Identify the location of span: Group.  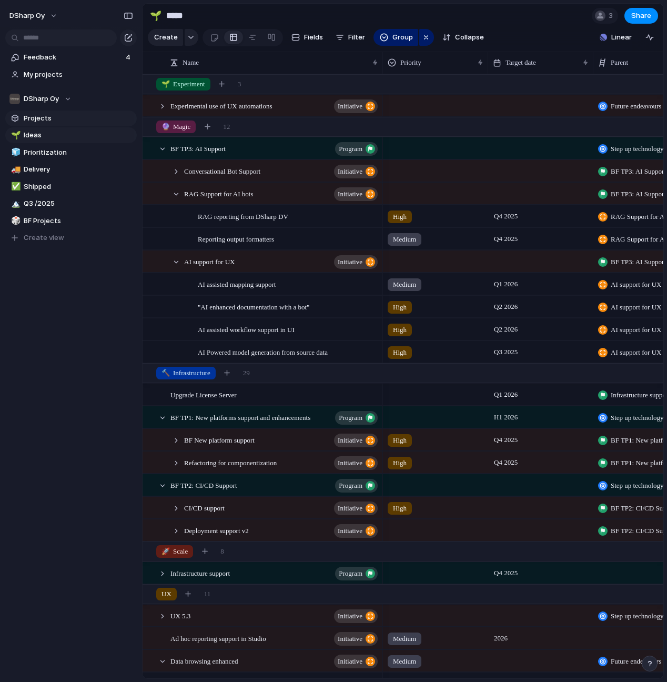
(402, 37).